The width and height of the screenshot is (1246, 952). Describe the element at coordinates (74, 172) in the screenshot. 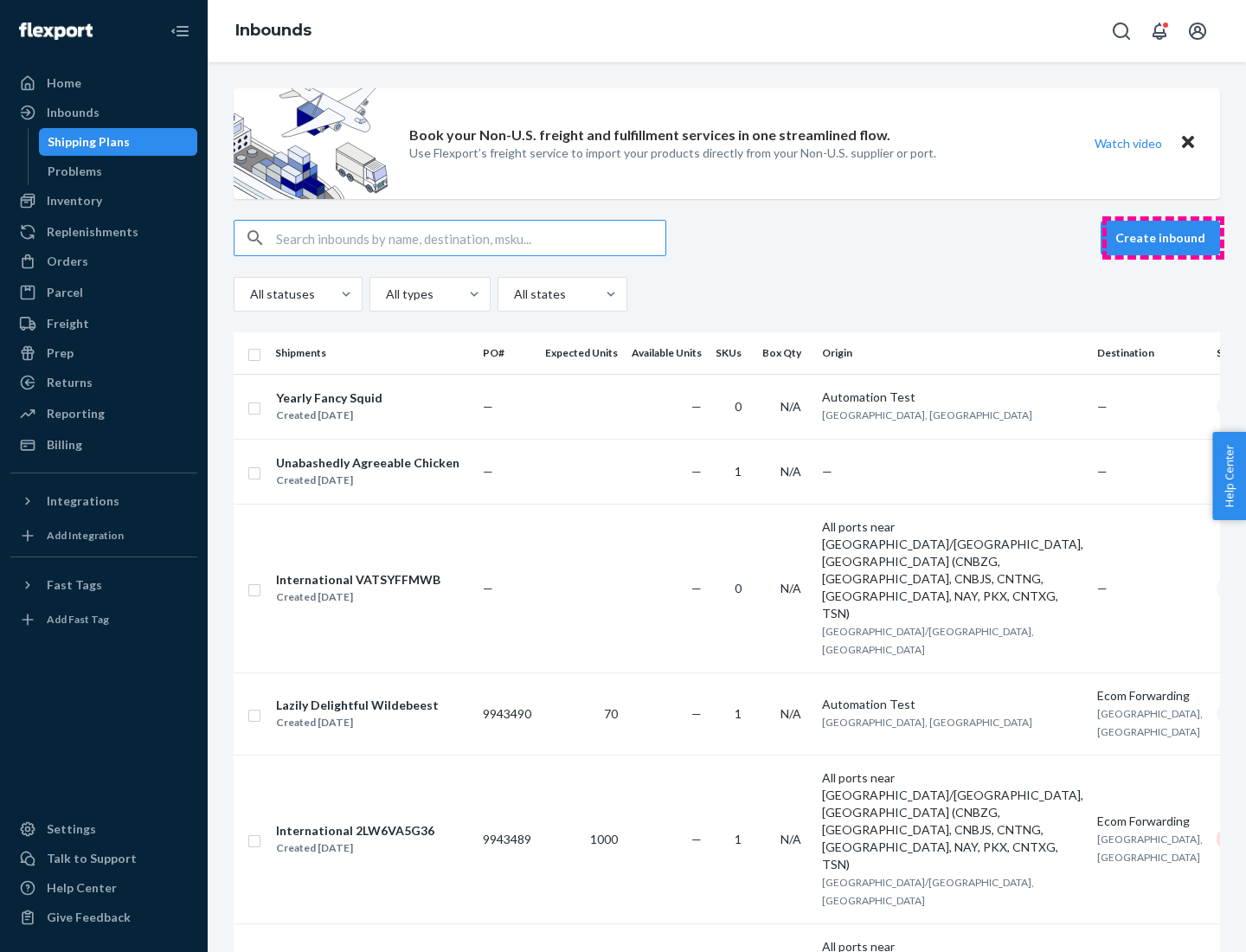

I see `div: Problems` at that location.